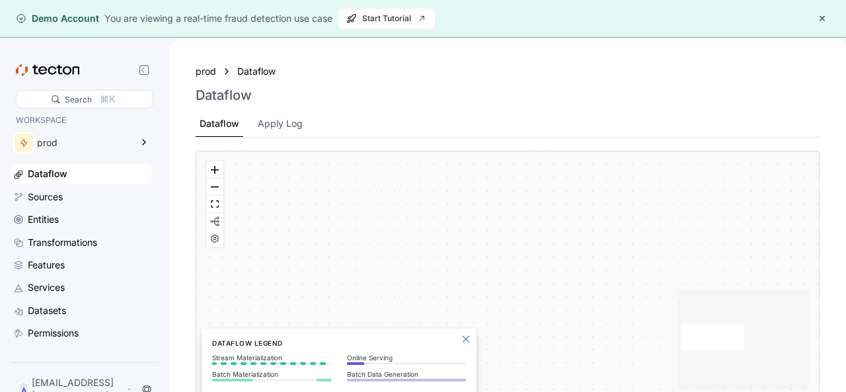 The image size is (846, 392). I want to click on button: fit view, so click(215, 204).